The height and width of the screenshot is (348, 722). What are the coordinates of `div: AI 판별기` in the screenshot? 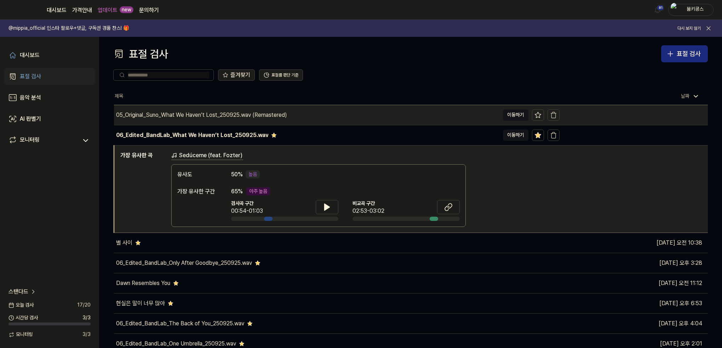 It's located at (30, 119).